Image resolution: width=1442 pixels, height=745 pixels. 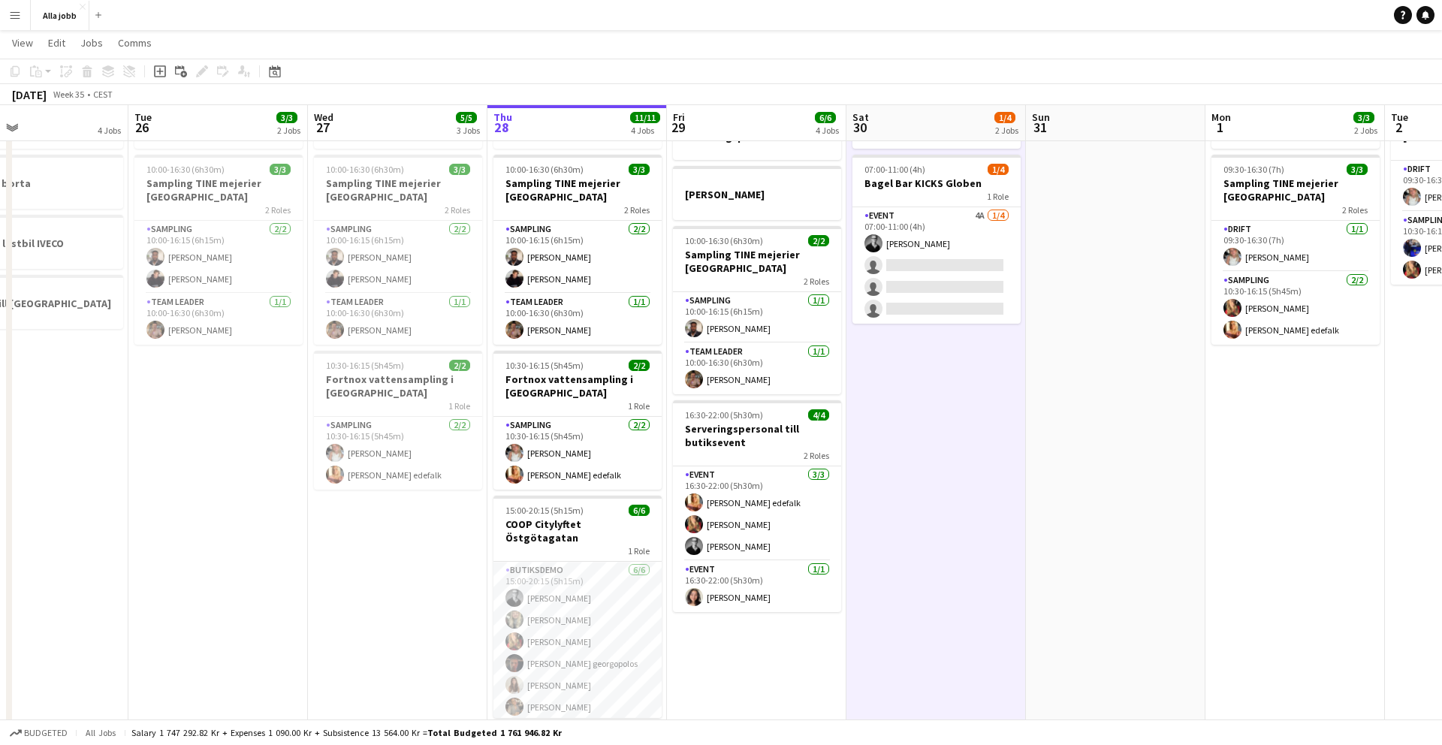 I want to click on span: Week 35, so click(x=68, y=94).